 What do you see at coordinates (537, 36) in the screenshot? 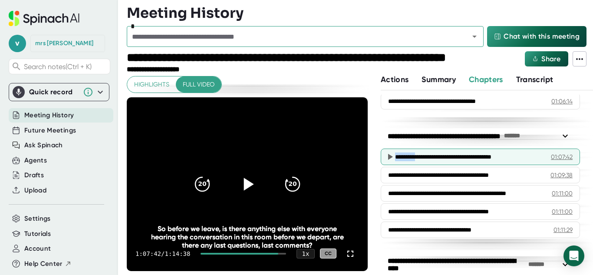
I see `button: Chat with this meeting` at bounding box center [537, 36].